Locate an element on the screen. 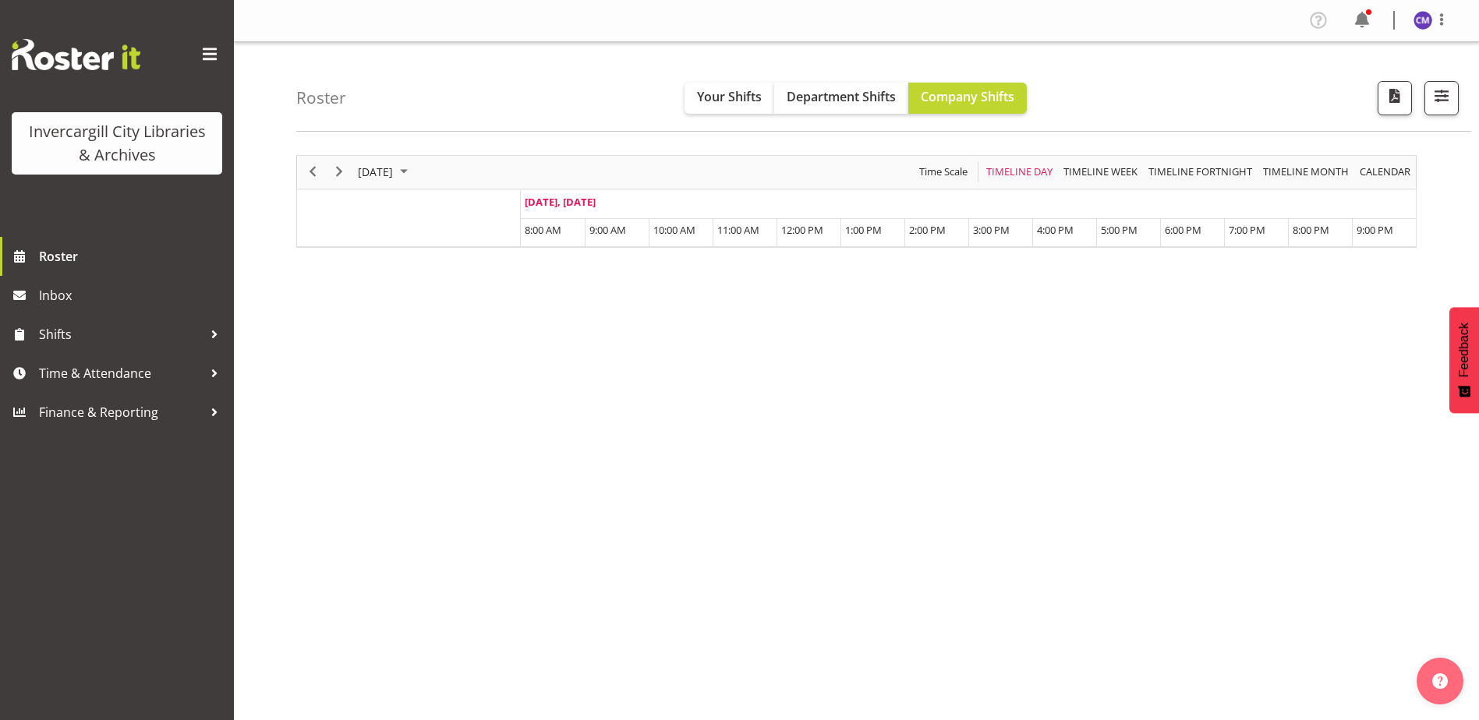 The height and width of the screenshot is (720, 1479). span: Time Scale is located at coordinates (943, 172).